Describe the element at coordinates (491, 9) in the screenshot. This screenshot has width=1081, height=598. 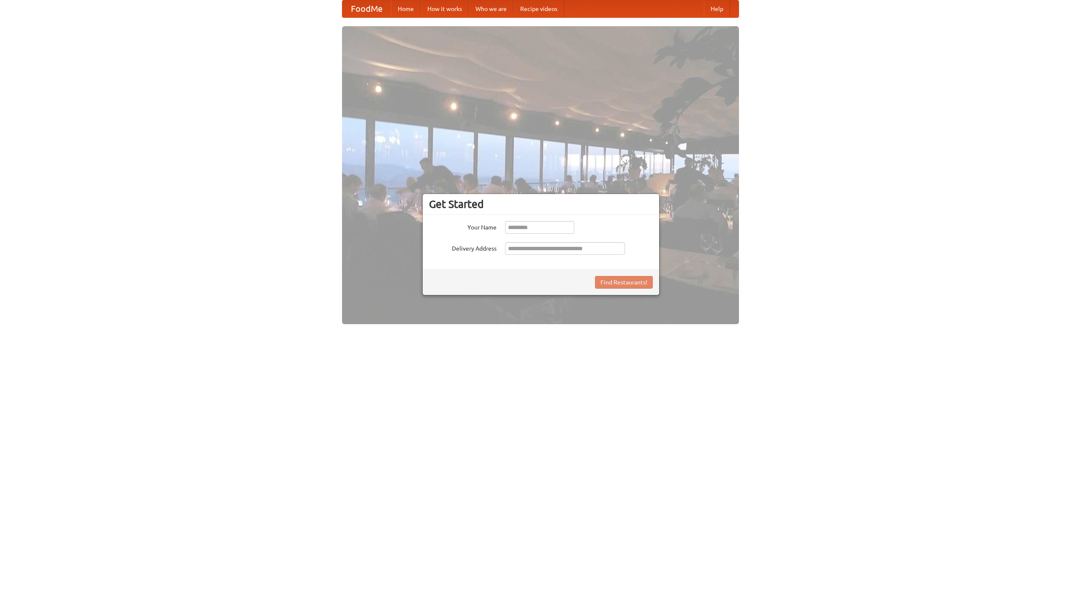
I see `a: Who we are` at that location.